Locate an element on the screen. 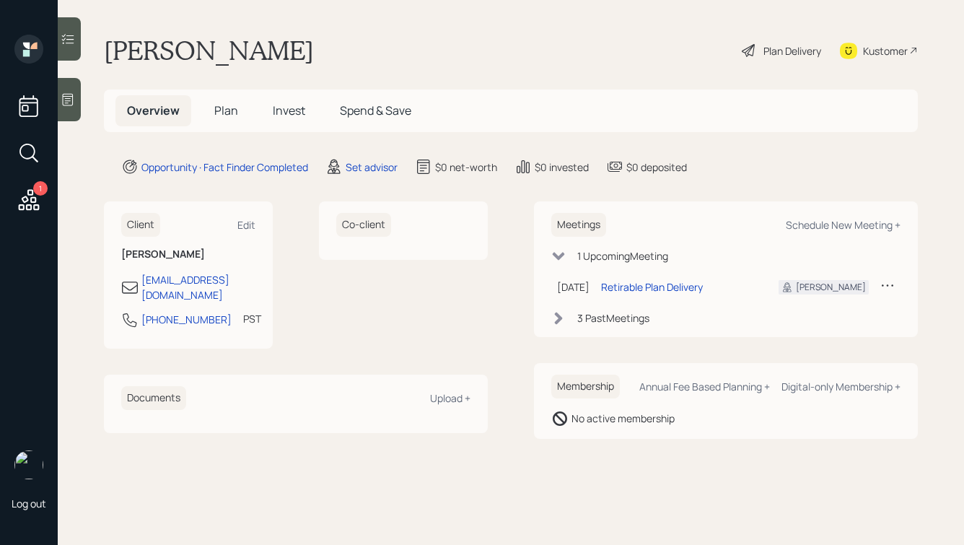 This screenshot has height=545, width=964. h6: Client is located at coordinates (141, 224).